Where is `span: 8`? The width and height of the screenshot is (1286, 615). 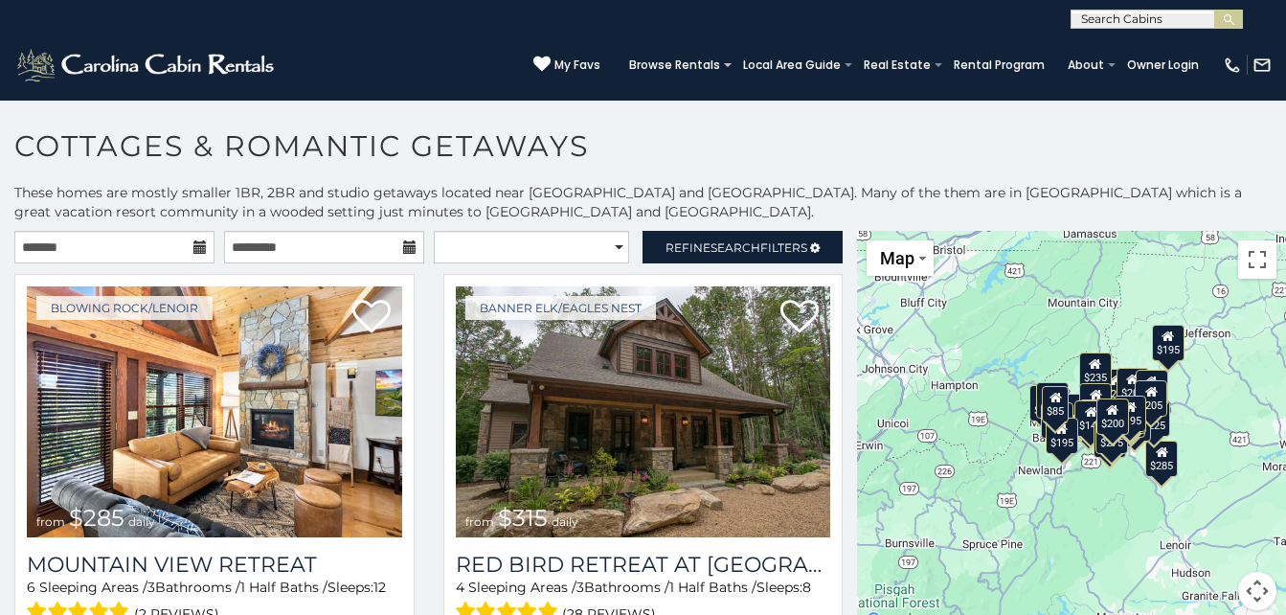 span: 8 is located at coordinates (806, 587).